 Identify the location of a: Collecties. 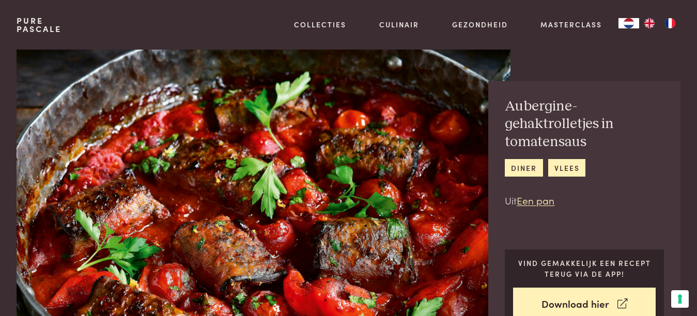
(320, 24).